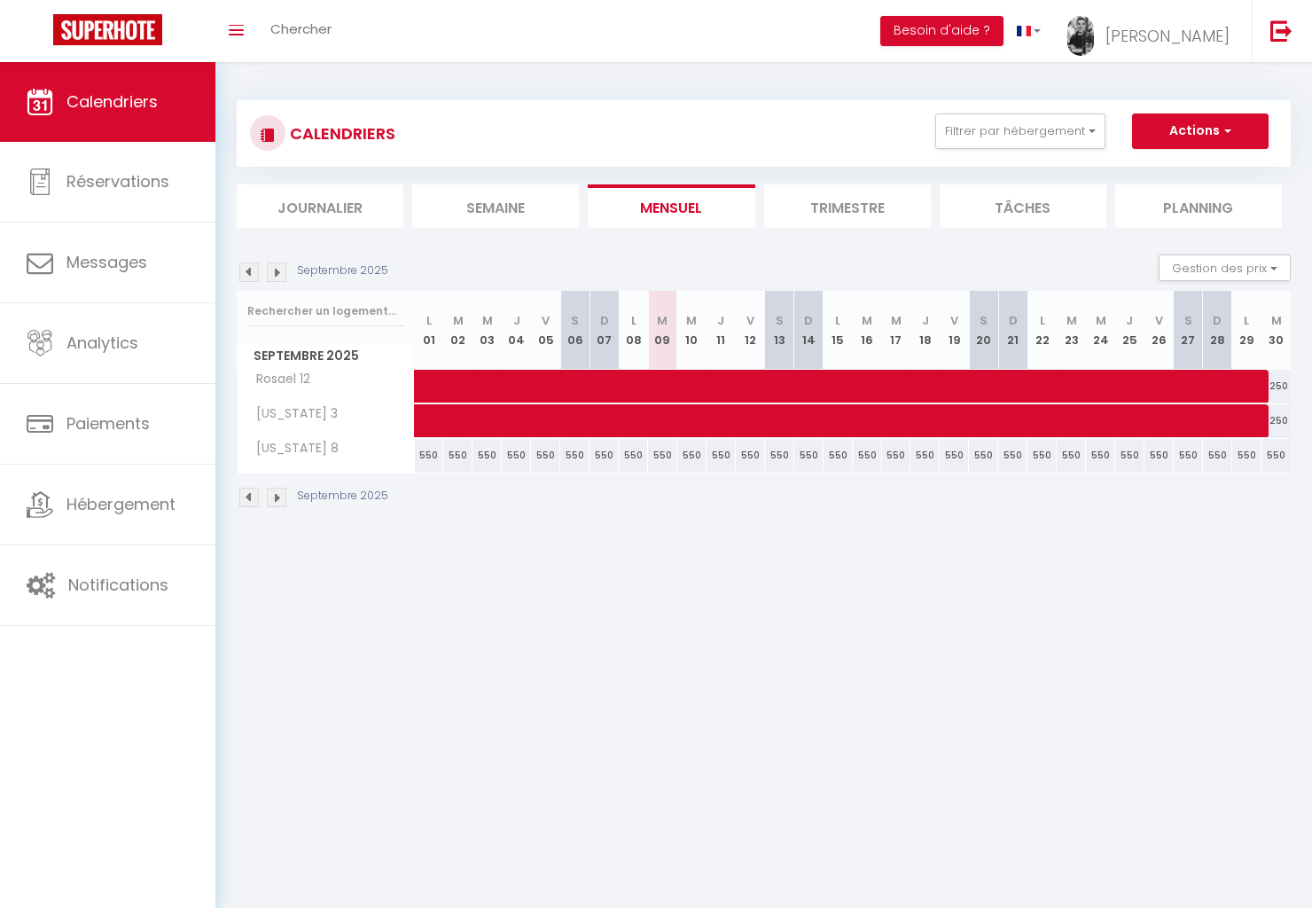  I want to click on th: 27, so click(1188, 330).